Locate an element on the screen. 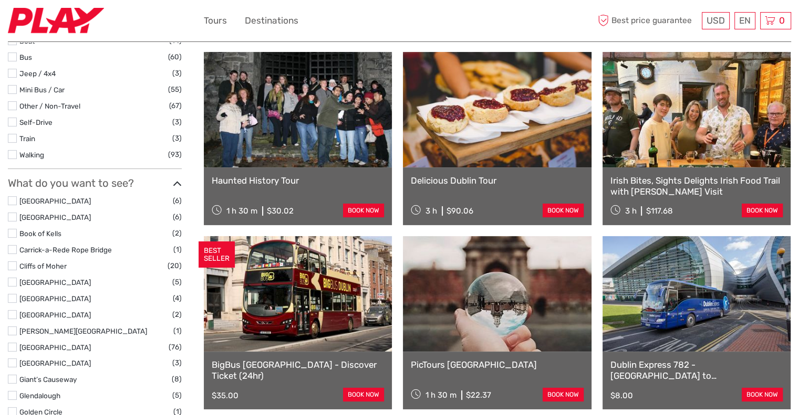 This screenshot has height=415, width=799. h3: What do you want to see? is located at coordinates (95, 183).